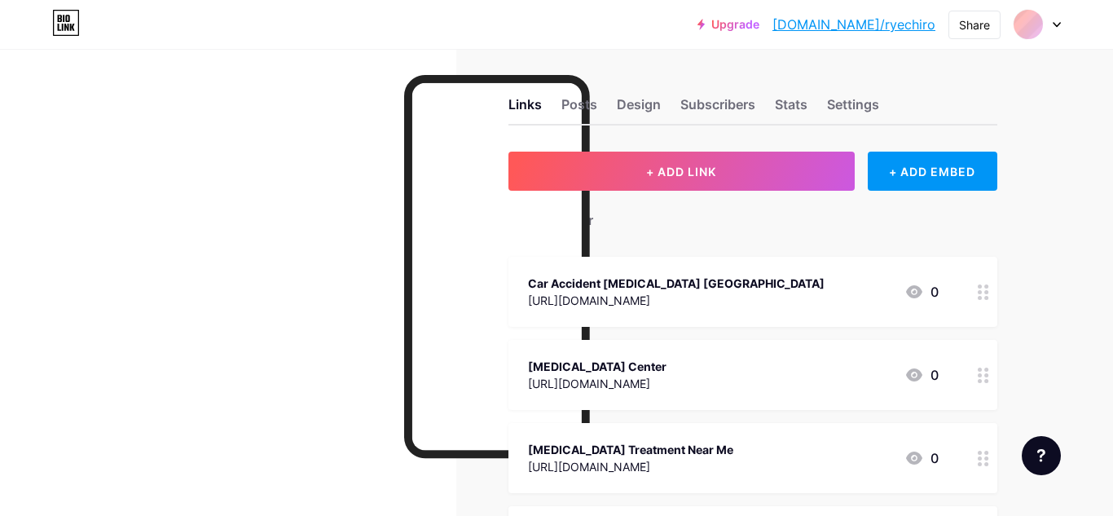 The width and height of the screenshot is (1113, 516). I want to click on div: Design, so click(639, 109).